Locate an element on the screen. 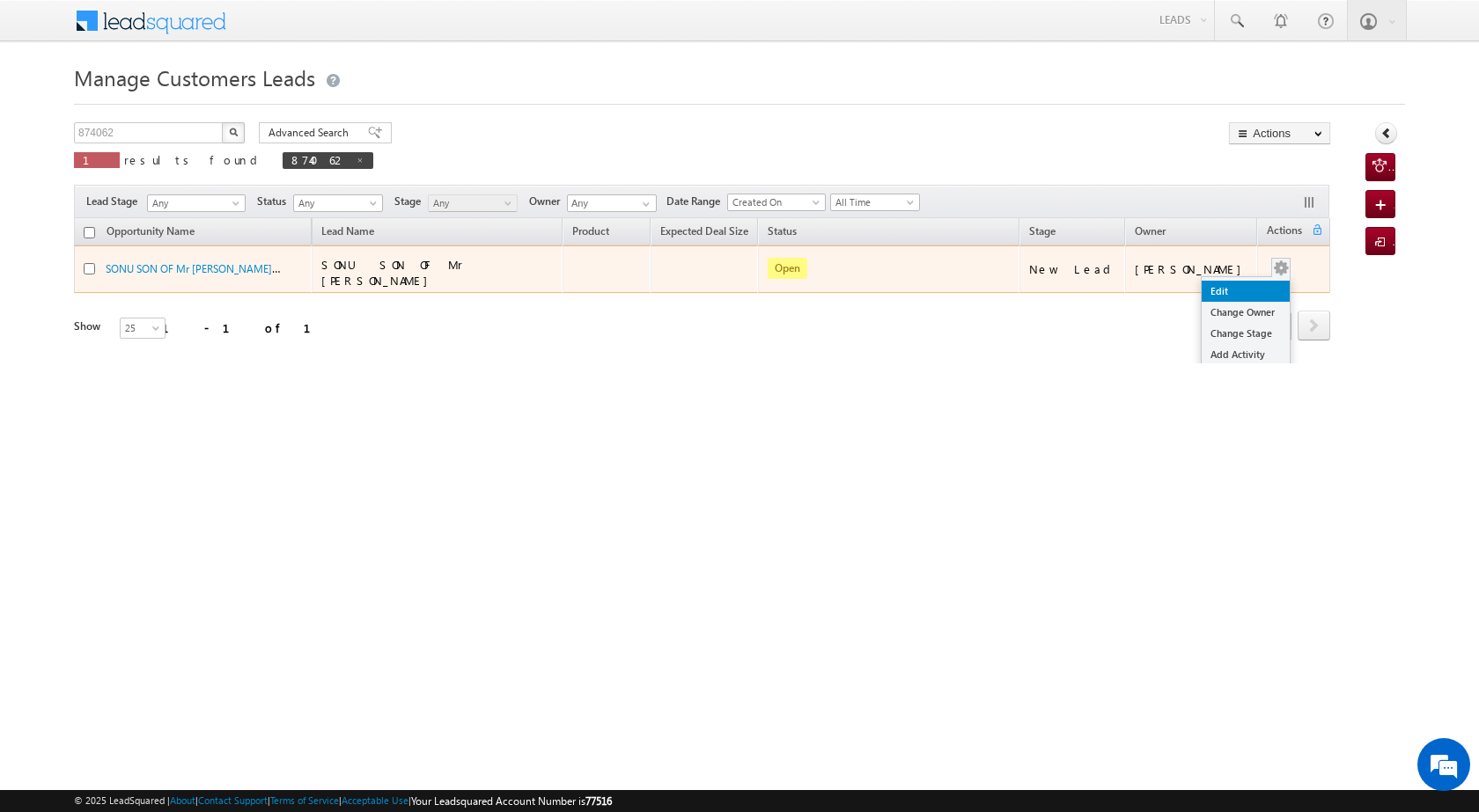 This screenshot has height=812, width=1479. span: Lead Name is located at coordinates (348, 234).